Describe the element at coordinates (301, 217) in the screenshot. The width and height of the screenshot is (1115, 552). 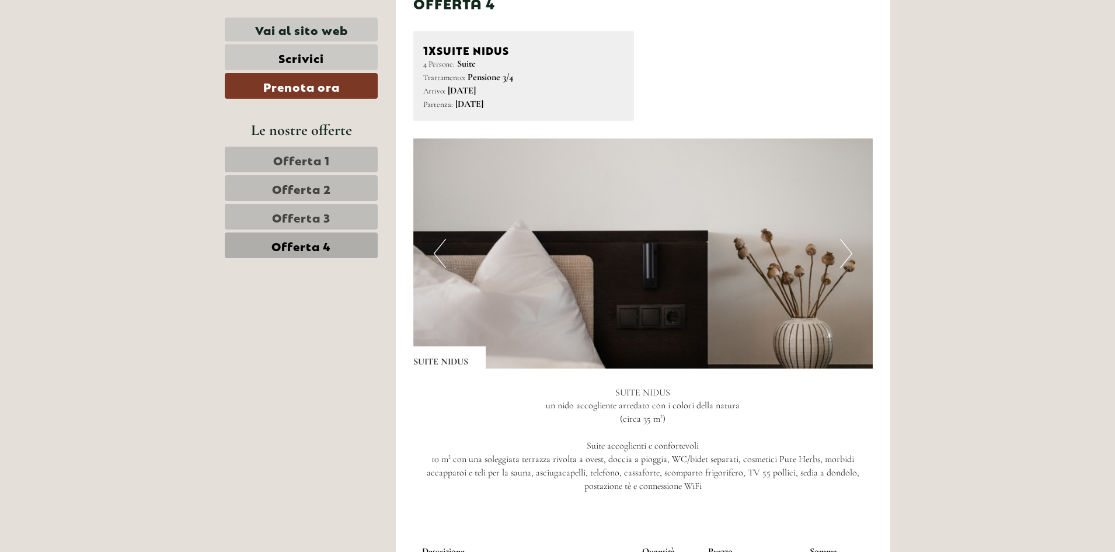
I see `span: Offerta 3` at that location.